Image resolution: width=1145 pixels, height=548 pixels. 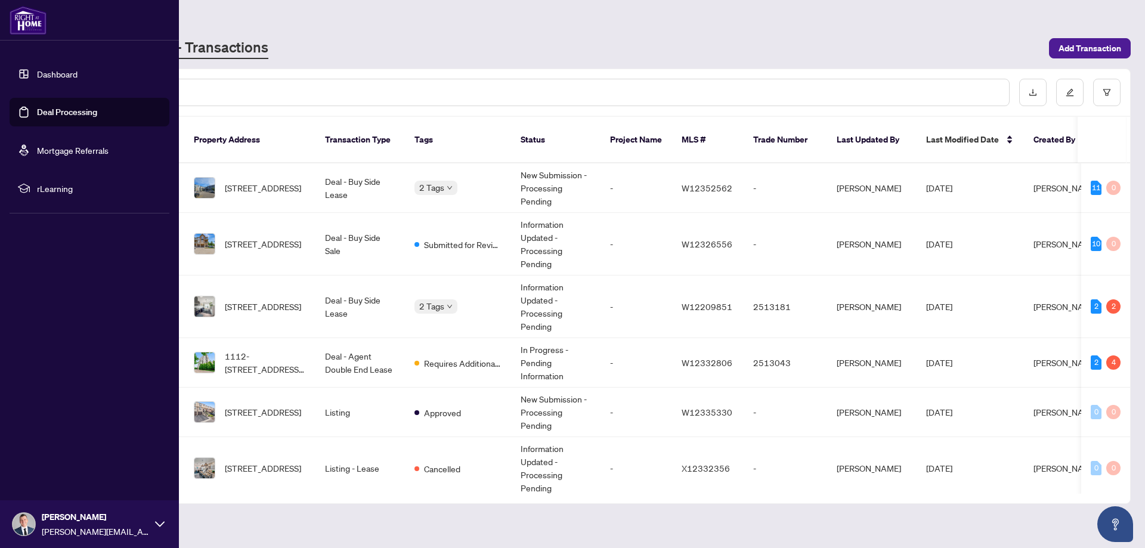 What do you see at coordinates (360, 244) in the screenshot?
I see `td: Deal - Buy Side Sale` at bounding box center [360, 244].